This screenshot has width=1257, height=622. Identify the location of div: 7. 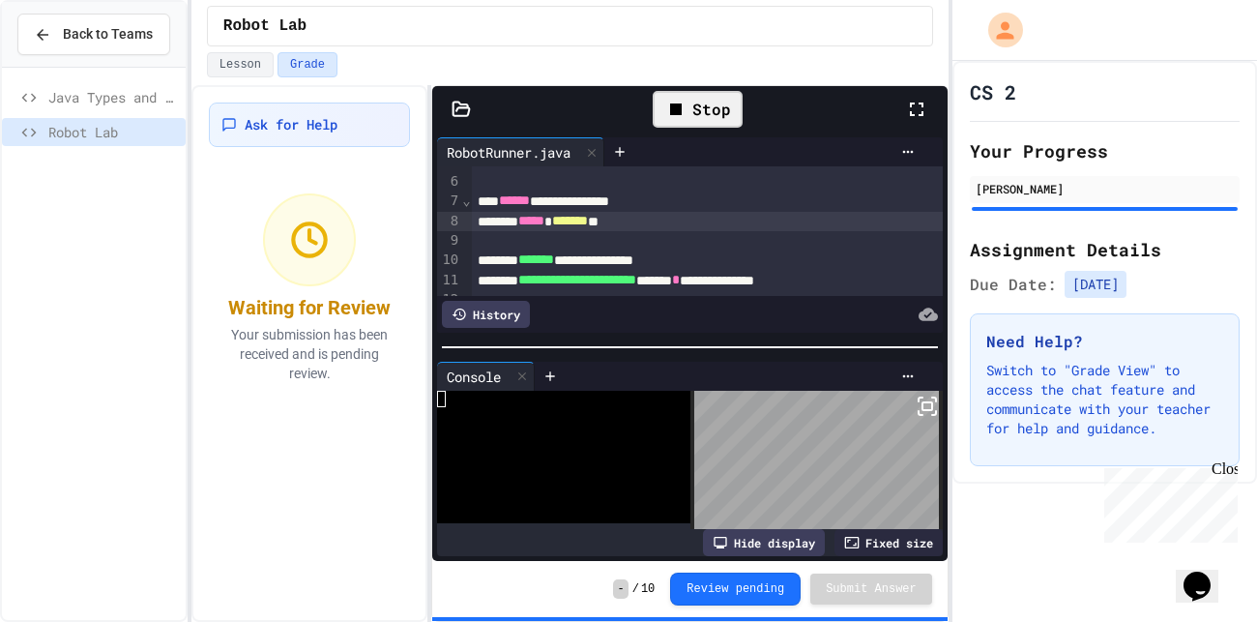
(449, 201).